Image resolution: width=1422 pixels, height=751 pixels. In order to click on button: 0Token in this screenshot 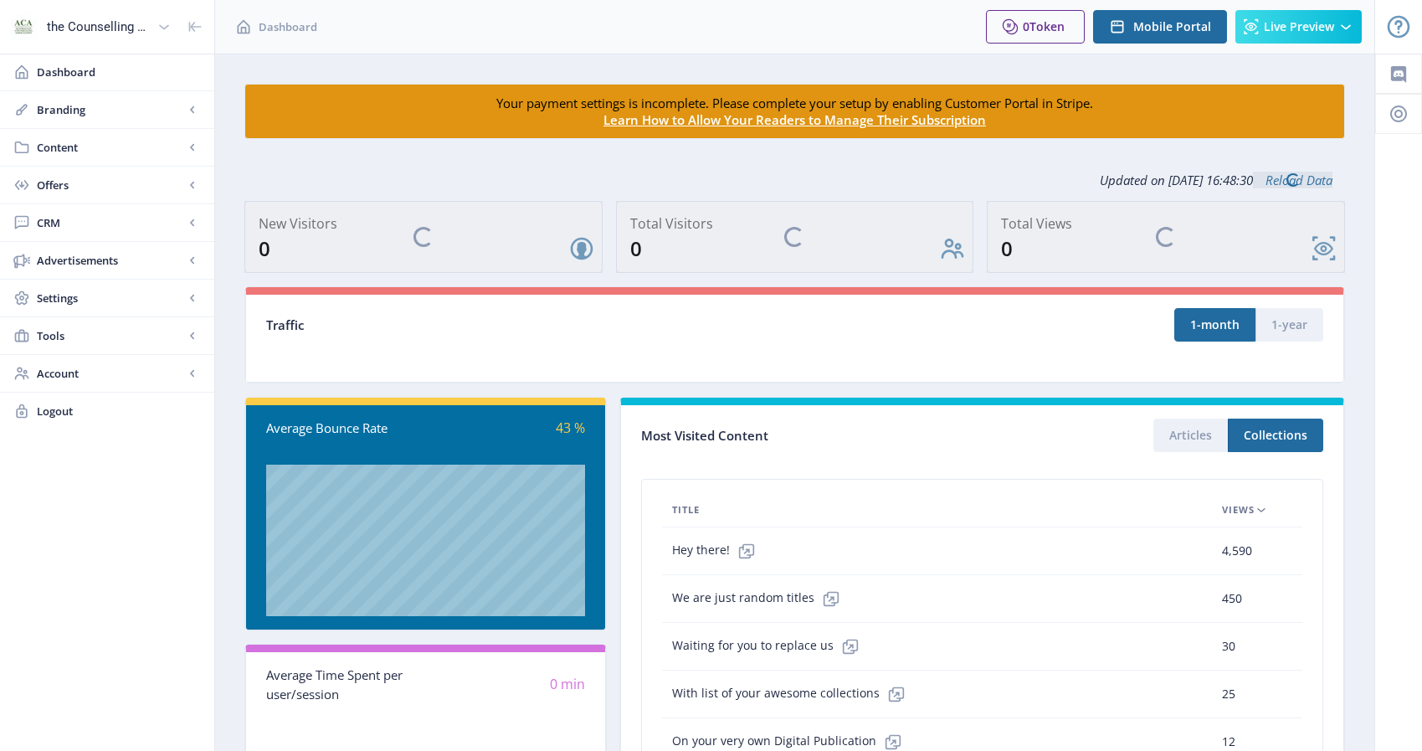, I will do `click(1035, 27)`.